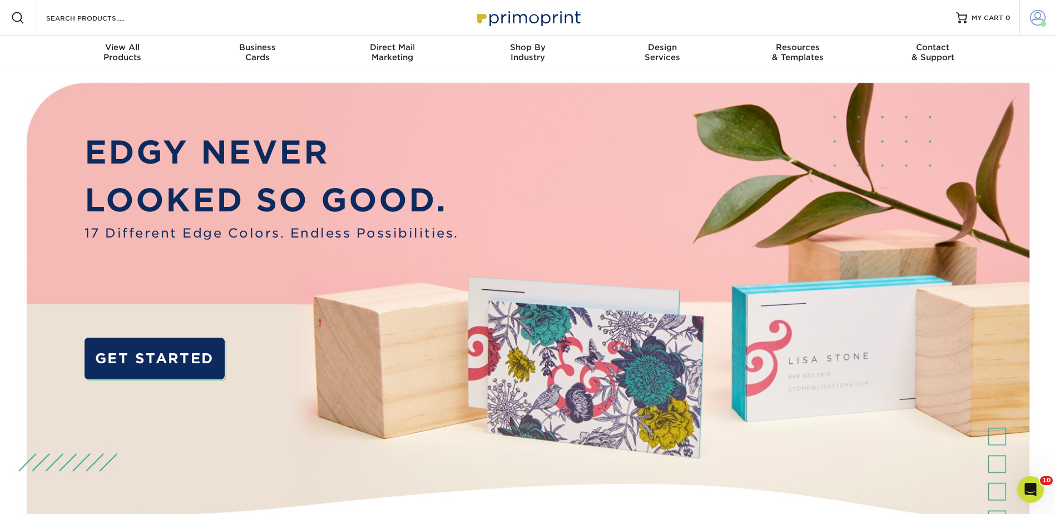 This screenshot has height=514, width=1055. Describe the element at coordinates (933, 53) in the screenshot. I see `a: Contact& Support` at that location.